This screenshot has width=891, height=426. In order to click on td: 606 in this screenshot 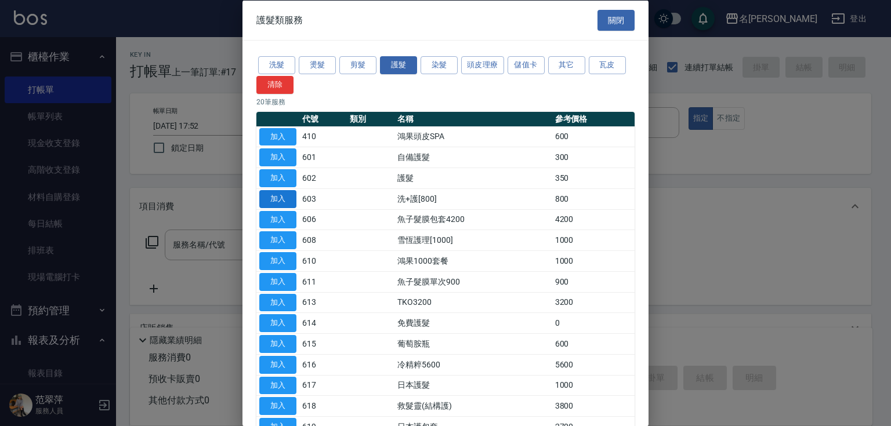, I will do `click(323, 220)`.